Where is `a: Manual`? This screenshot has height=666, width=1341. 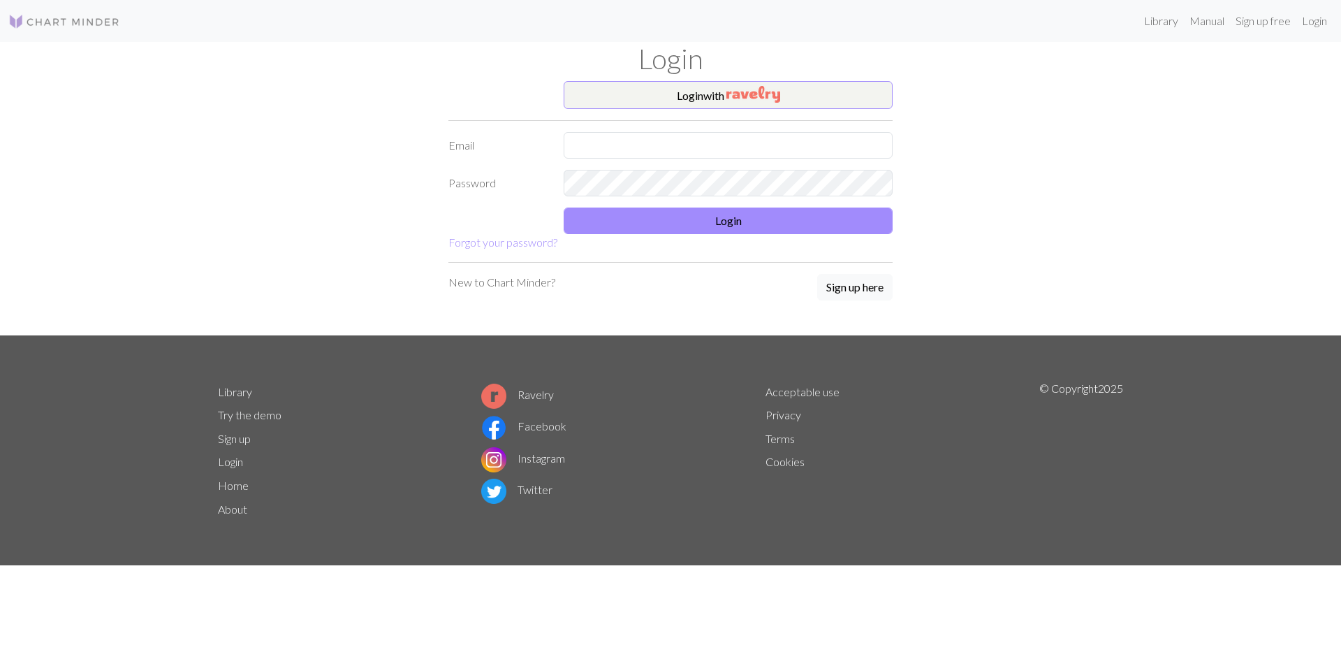 a: Manual is located at coordinates (1207, 21).